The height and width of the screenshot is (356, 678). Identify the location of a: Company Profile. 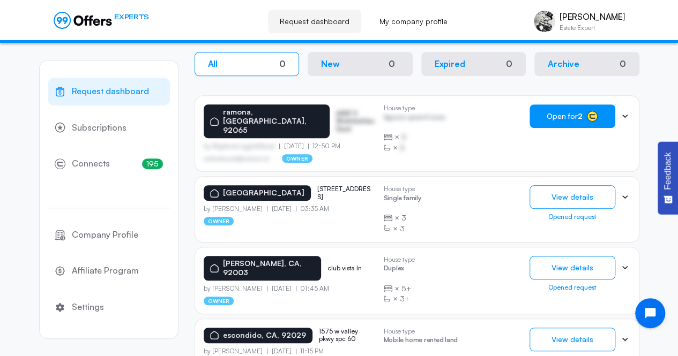
(109, 235).